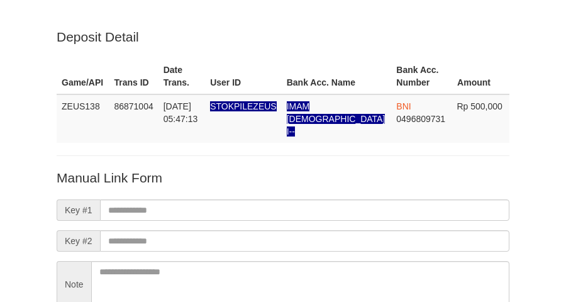 This screenshot has height=302, width=566. I want to click on th: Trans ID, so click(133, 76).